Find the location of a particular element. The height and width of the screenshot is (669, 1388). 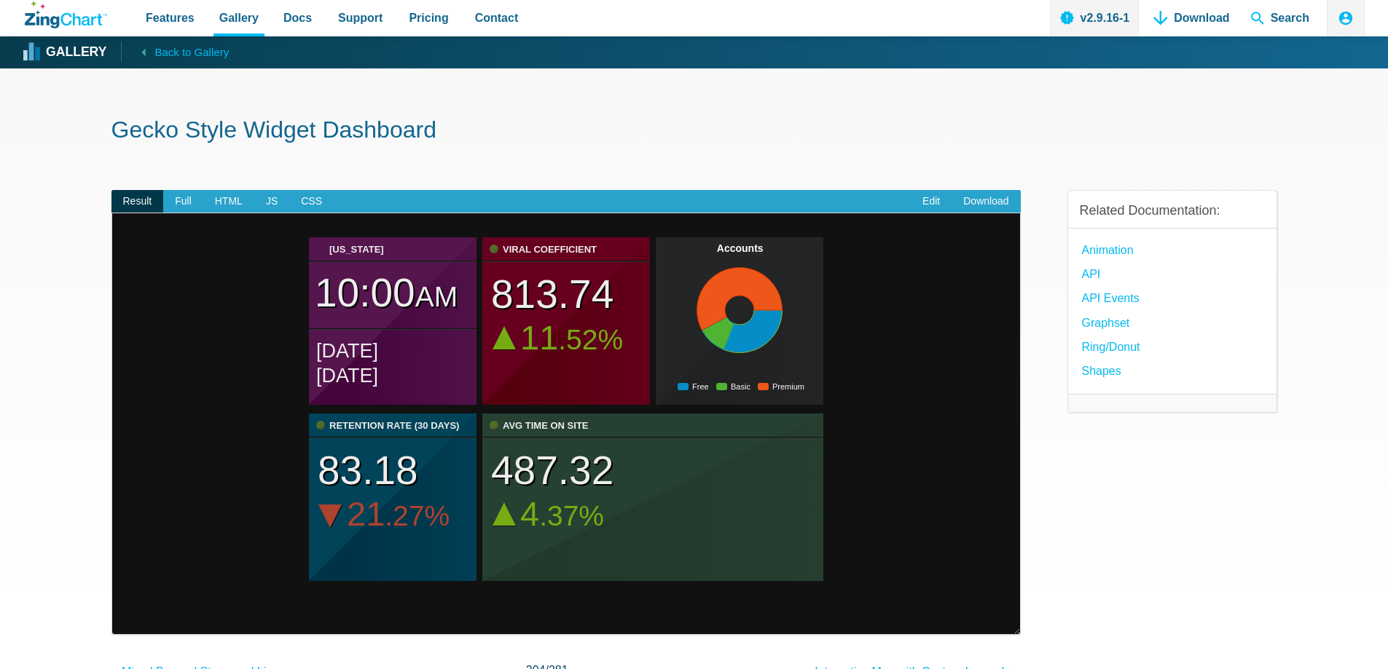

a: ZingChart Logo. Click to return to the homepage is located at coordinates (66, 15).